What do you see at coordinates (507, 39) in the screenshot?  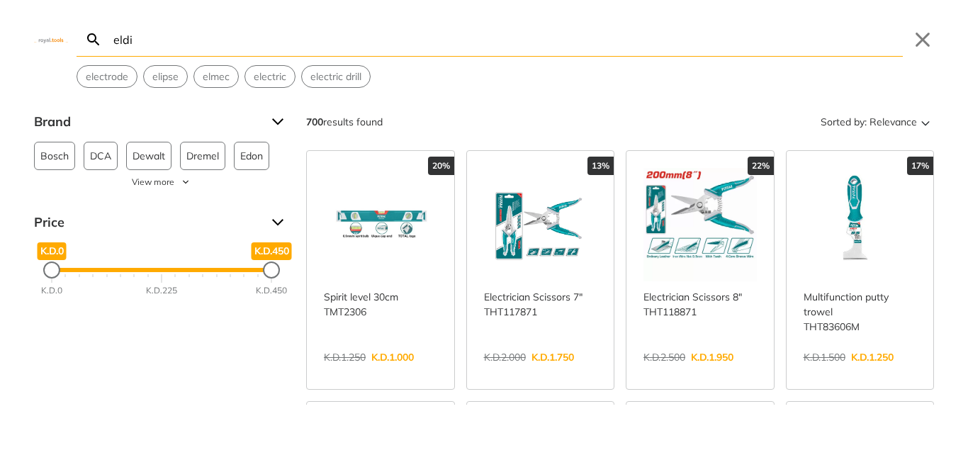 I see `input: Search…` at bounding box center [507, 39].